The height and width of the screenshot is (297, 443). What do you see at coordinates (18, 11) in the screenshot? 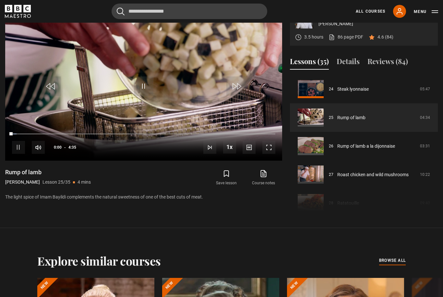
I see `a: BBC Maestro` at bounding box center [18, 11].